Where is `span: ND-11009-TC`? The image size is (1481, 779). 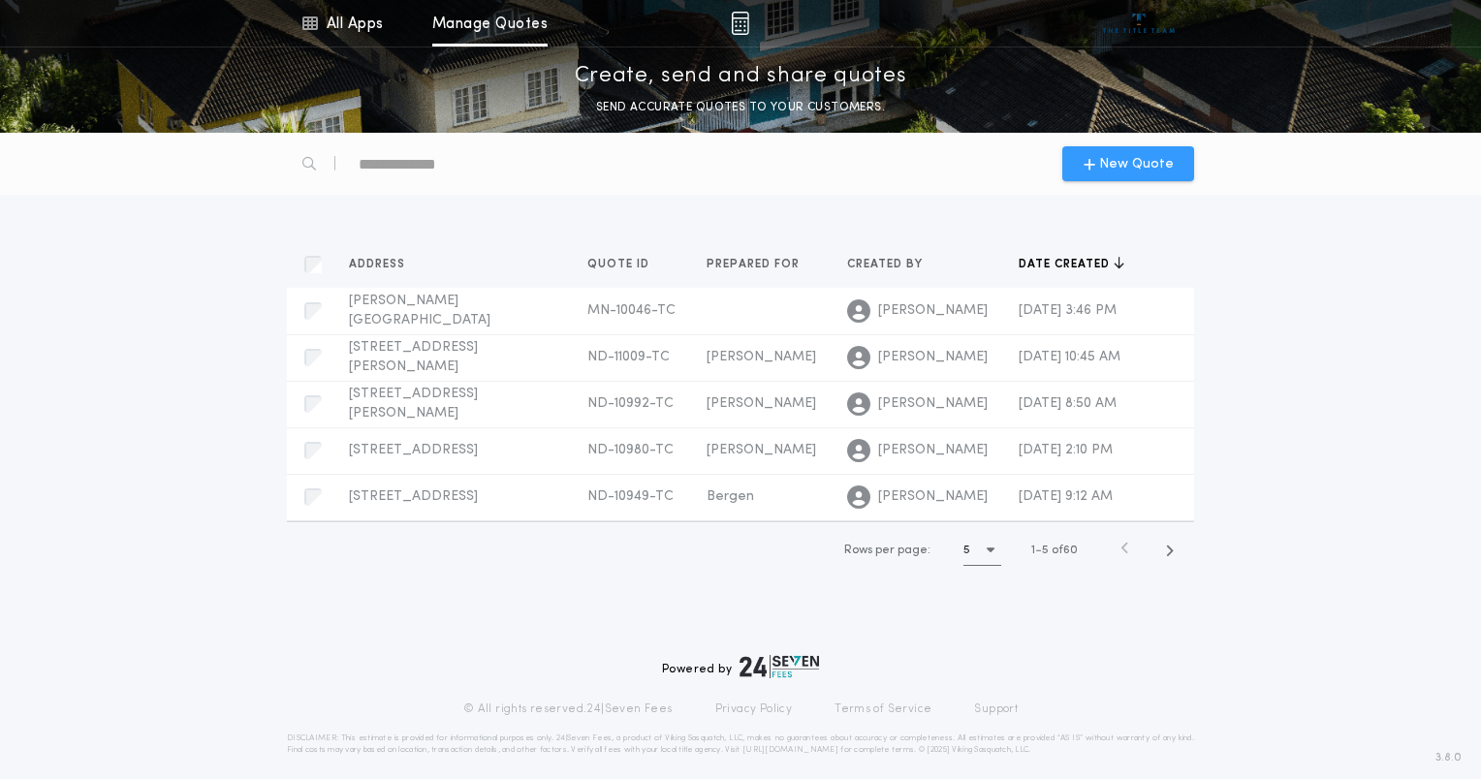
span: ND-11009-TC is located at coordinates (628, 357).